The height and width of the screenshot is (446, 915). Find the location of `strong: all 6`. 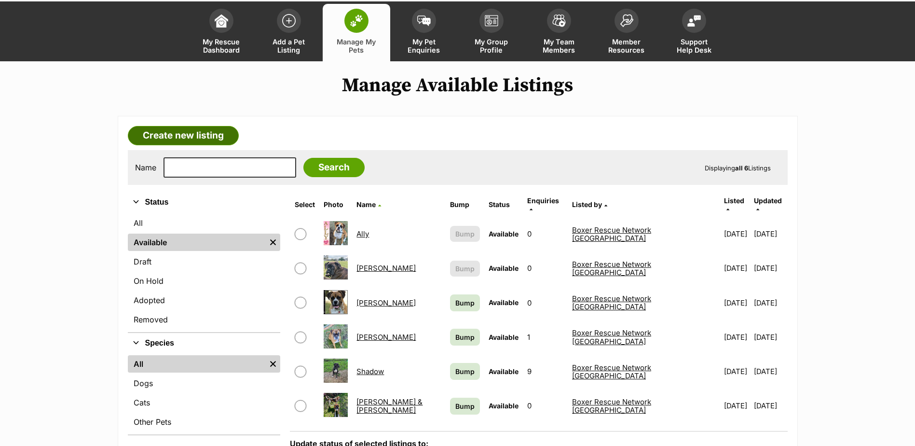

strong: all 6 is located at coordinates (741, 168).